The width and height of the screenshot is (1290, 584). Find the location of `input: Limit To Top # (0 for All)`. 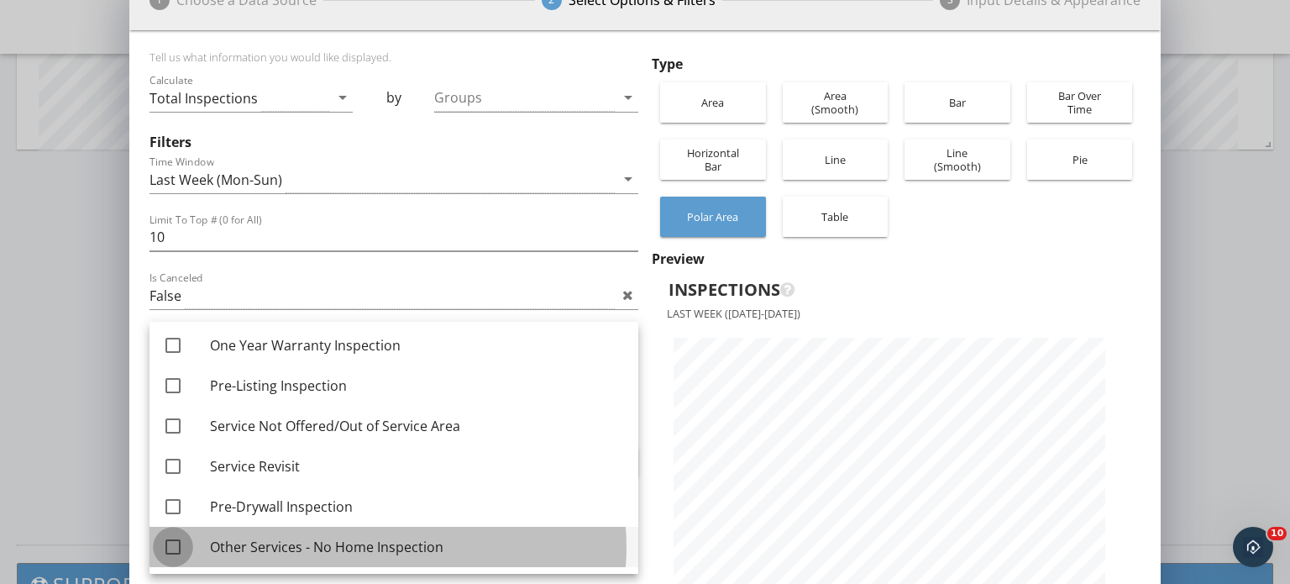

input: Limit To Top # (0 for All) is located at coordinates (394, 237).